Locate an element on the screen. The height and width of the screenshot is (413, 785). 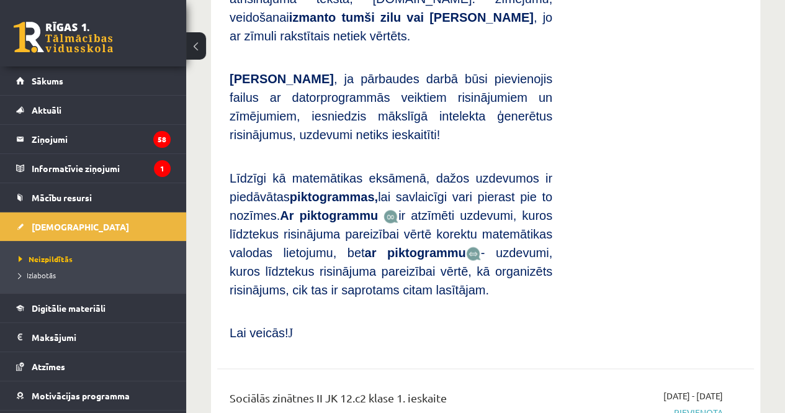
span: Mācību resursi is located at coordinates (61, 197).